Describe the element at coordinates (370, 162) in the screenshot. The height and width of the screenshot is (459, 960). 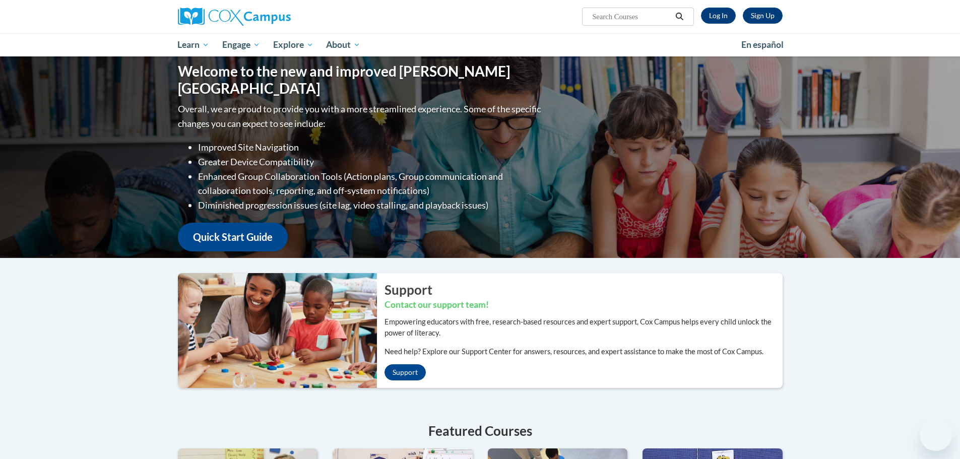
I see `li: Greater Device Compatibility` at that location.